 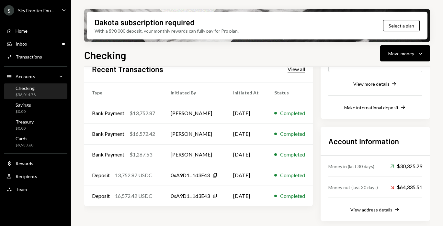 What do you see at coordinates (371, 107) in the screenshot?
I see `div: Make international deposit` at bounding box center [371, 107].